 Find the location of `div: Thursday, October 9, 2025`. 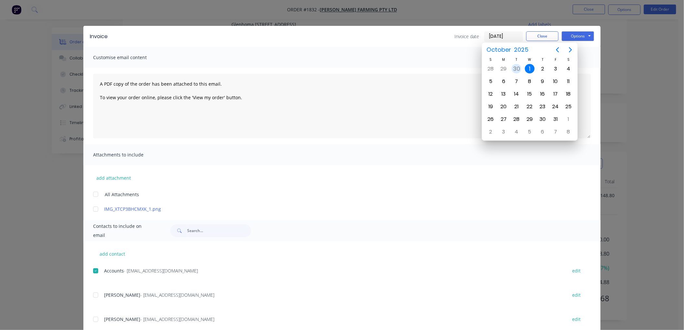

div: Thursday, October 9, 2025 is located at coordinates (543, 81).